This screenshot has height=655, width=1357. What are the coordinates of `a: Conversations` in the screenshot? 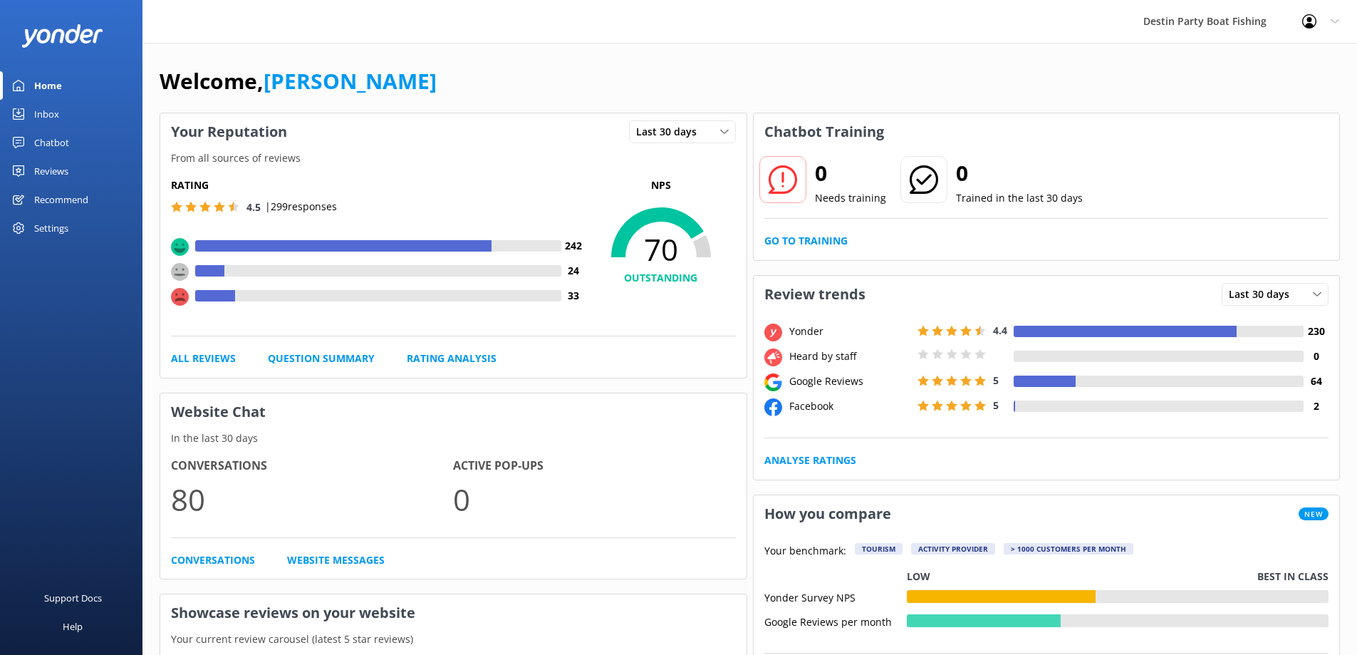 It's located at (213, 560).